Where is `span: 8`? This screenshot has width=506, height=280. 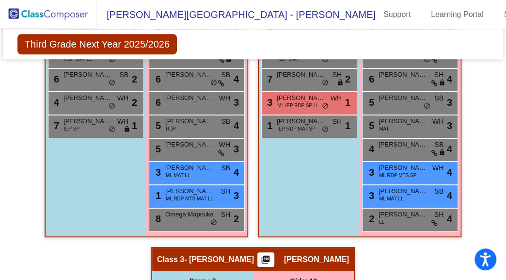
span: 8 is located at coordinates (157, 219).